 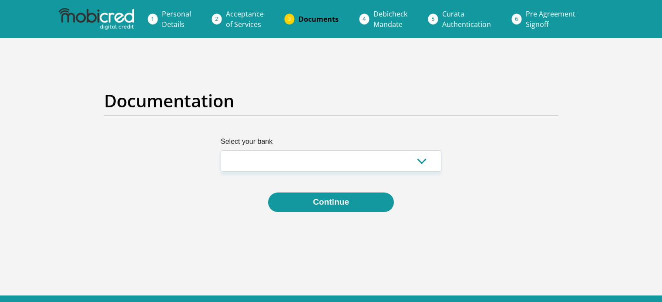 What do you see at coordinates (551, 19) in the screenshot?
I see `span: Pre Agreement Signoff` at bounding box center [551, 19].